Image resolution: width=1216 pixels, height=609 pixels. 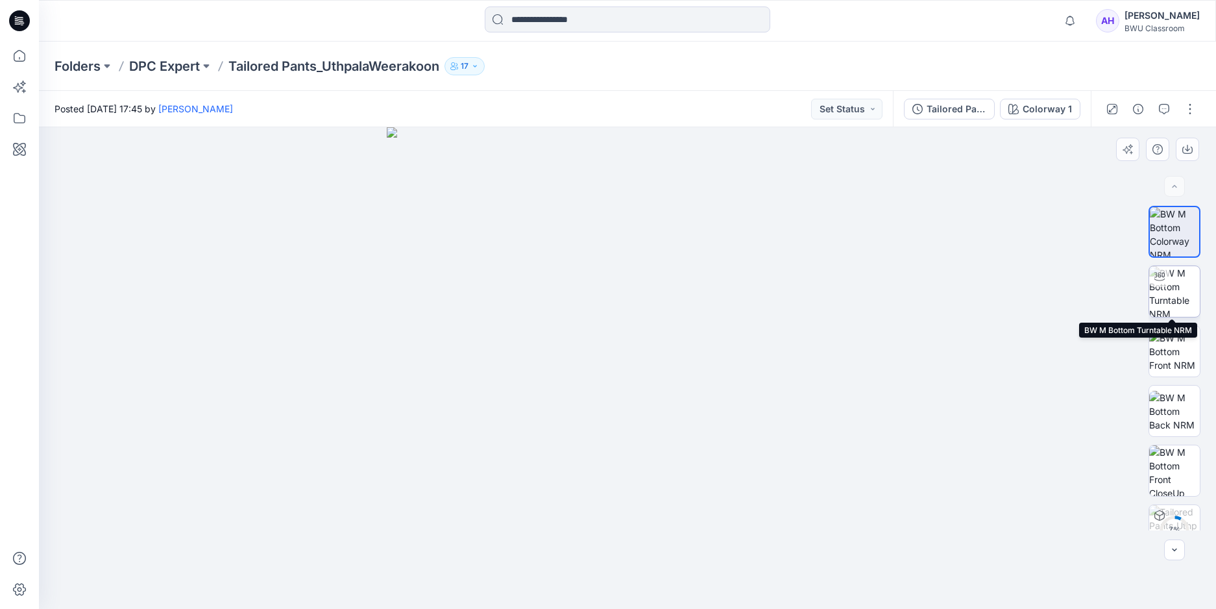 What do you see at coordinates (334, 66) in the screenshot?
I see `p: Tailored Pants_UthpalaWeerakoon` at bounding box center [334, 66].